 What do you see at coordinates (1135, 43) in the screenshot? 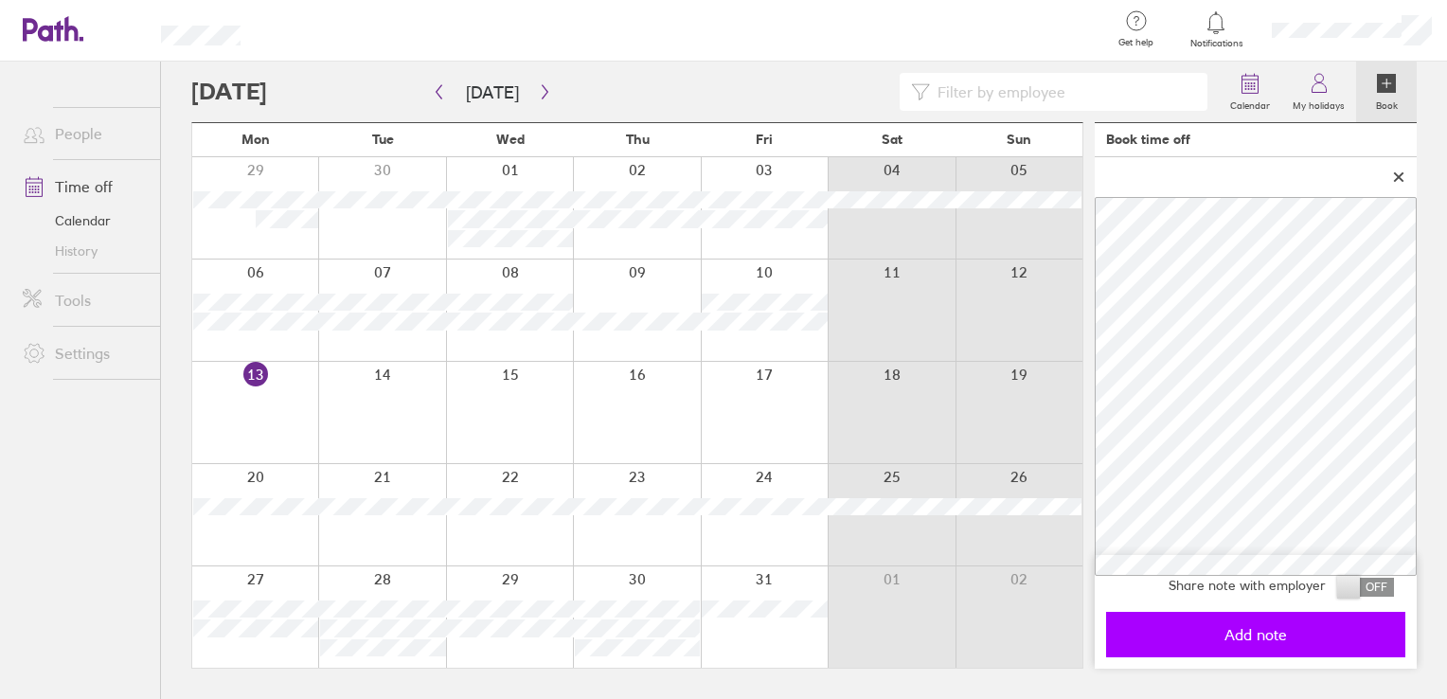
I see `span: Get help` at bounding box center [1135, 43].